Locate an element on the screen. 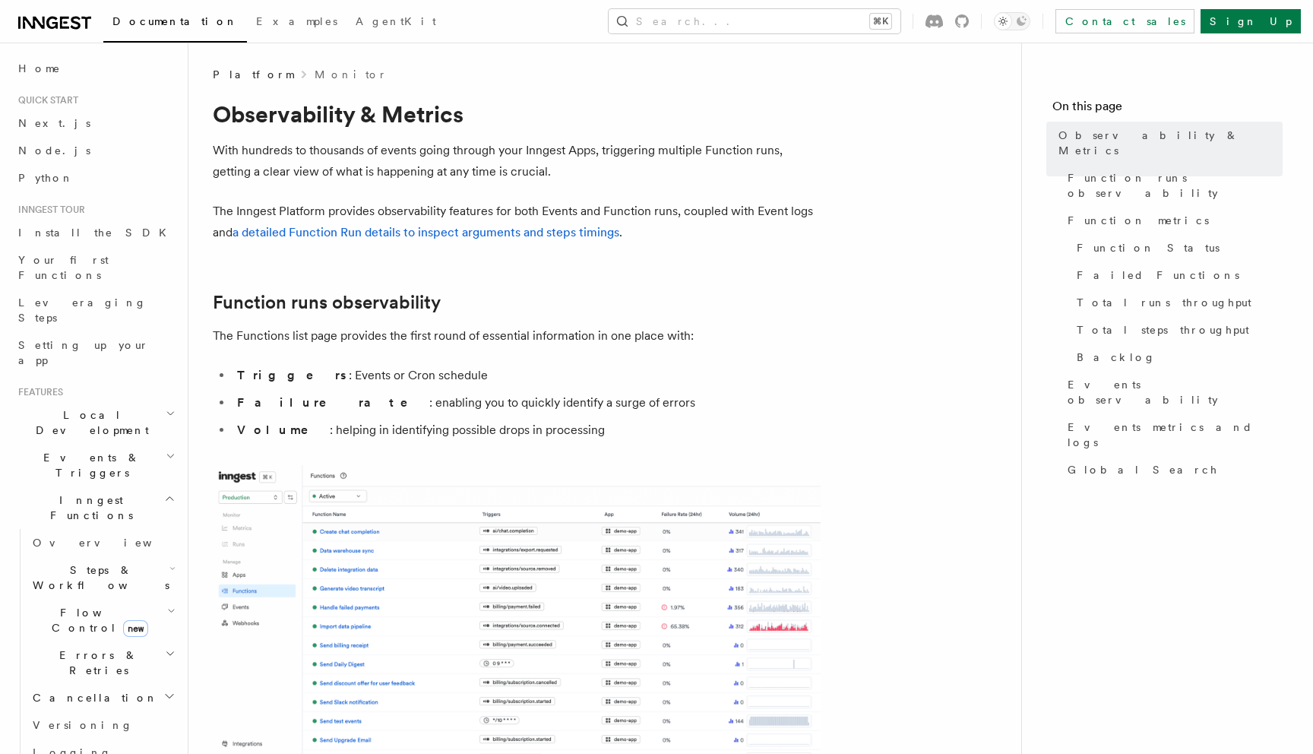  span: Observability & Metrics is located at coordinates (1170, 143).